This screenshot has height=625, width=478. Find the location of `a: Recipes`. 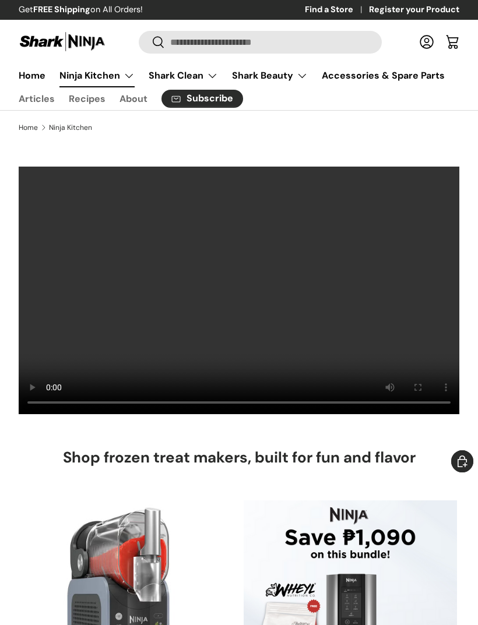

a: Recipes is located at coordinates (87, 98).